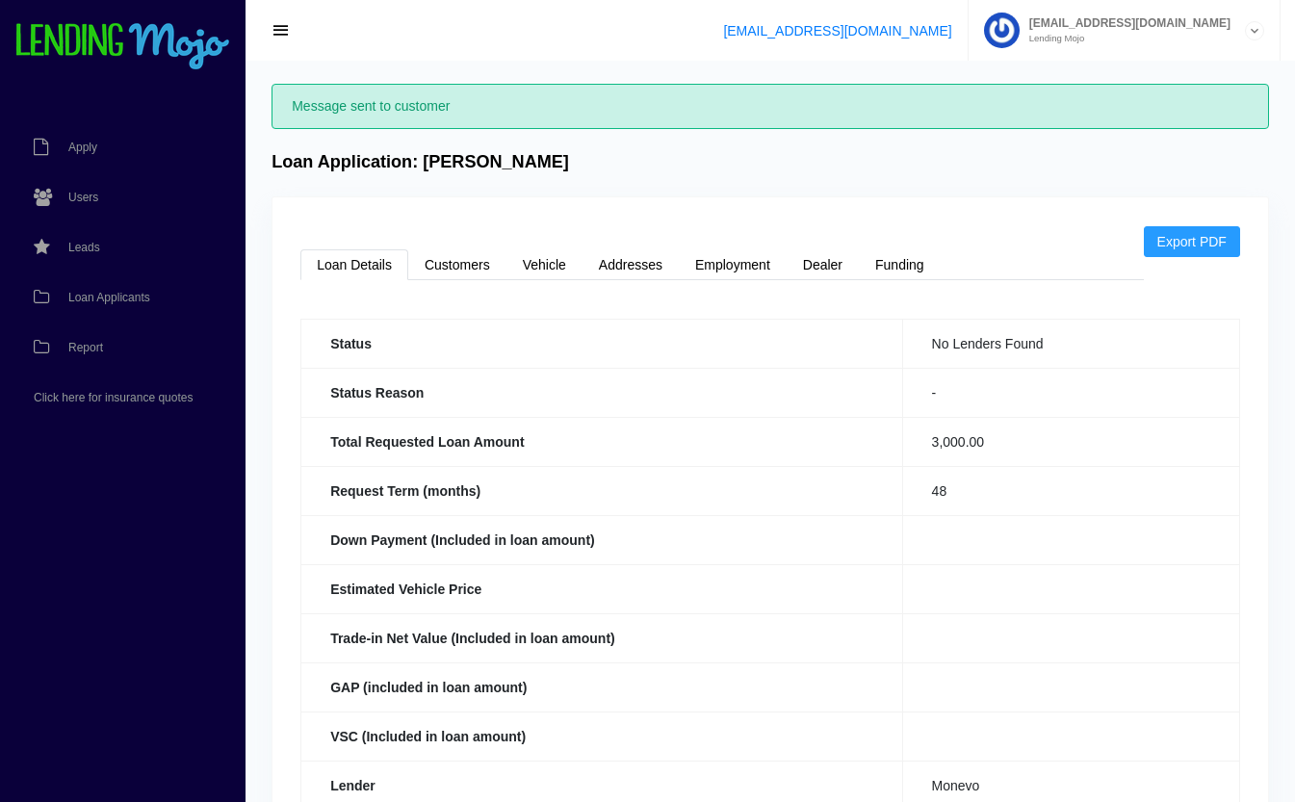 The height and width of the screenshot is (802, 1295). Describe the element at coordinates (602, 441) in the screenshot. I see `th: Total Requested Loan Amount` at that location.